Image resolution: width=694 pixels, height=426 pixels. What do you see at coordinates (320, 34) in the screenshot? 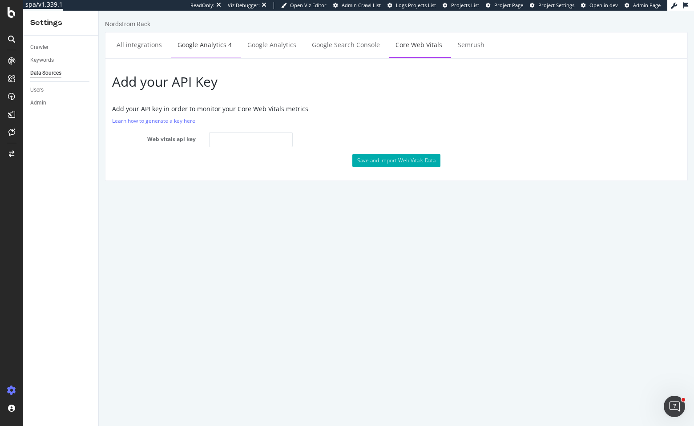
I see `a: Core Web Vitals` at bounding box center [320, 34].